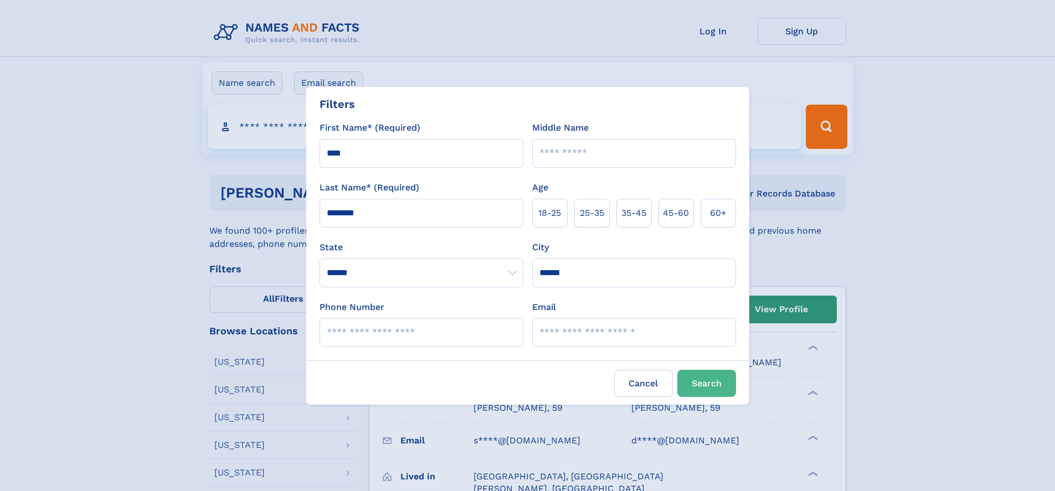 The image size is (1055, 491). What do you see at coordinates (592, 213) in the screenshot?
I see `span: 25‑35` at bounding box center [592, 213].